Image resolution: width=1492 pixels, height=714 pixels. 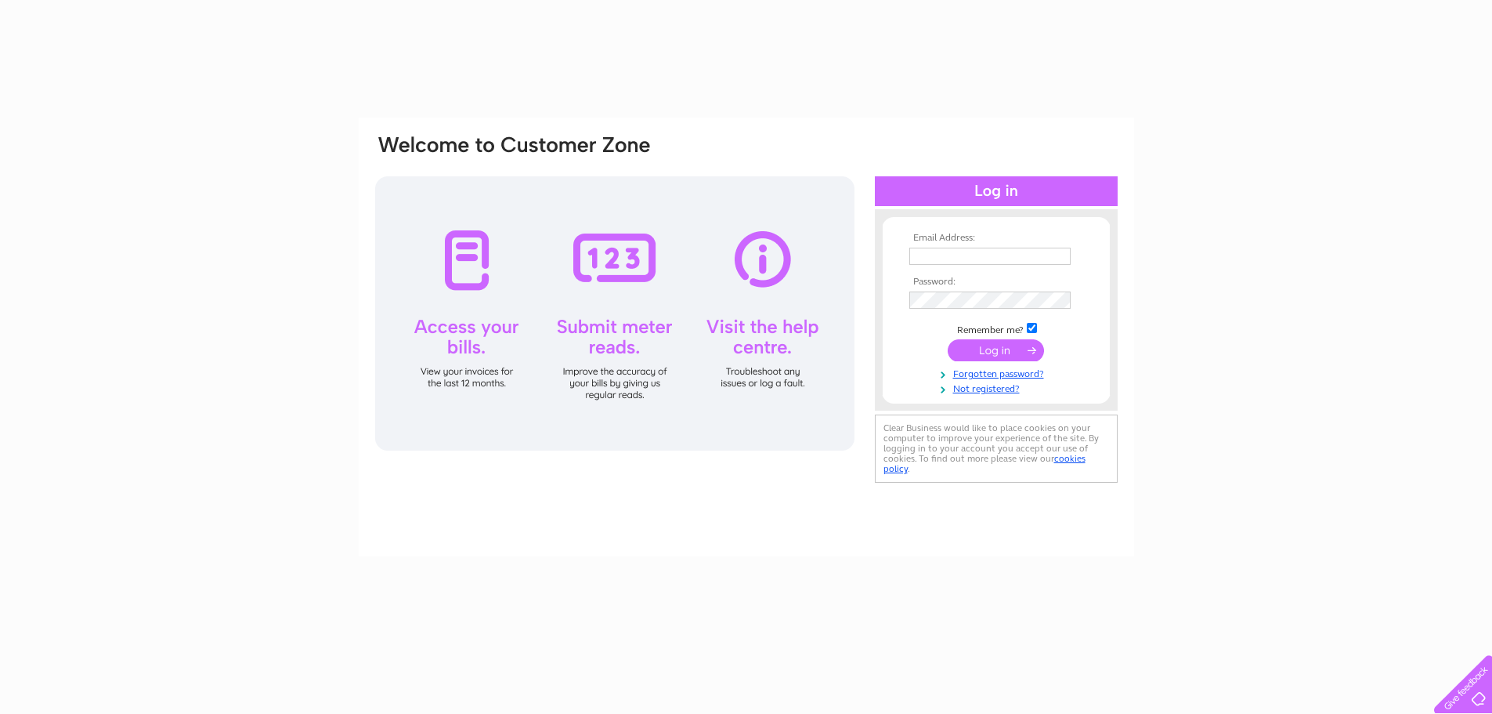 What do you see at coordinates (998, 372) in the screenshot?
I see `a: Forgotten password?` at bounding box center [998, 372].